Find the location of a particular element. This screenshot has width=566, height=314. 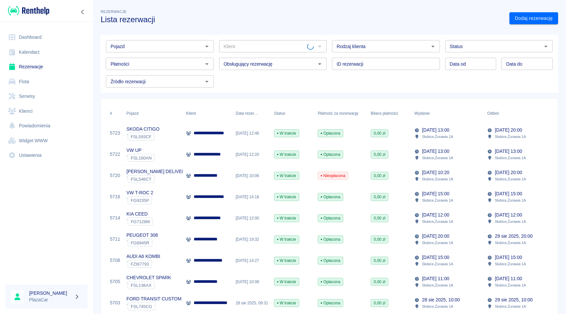

p: VW T-ROC 2 is located at coordinates (140, 192).